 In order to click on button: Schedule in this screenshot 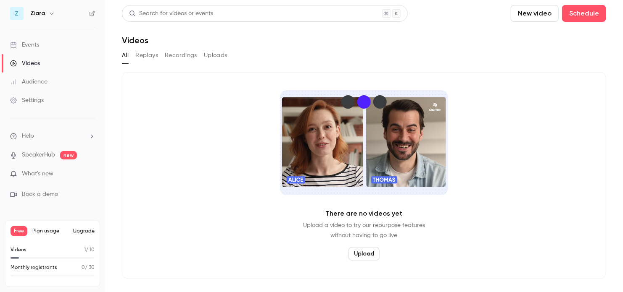, I will do `click(584, 13)`.